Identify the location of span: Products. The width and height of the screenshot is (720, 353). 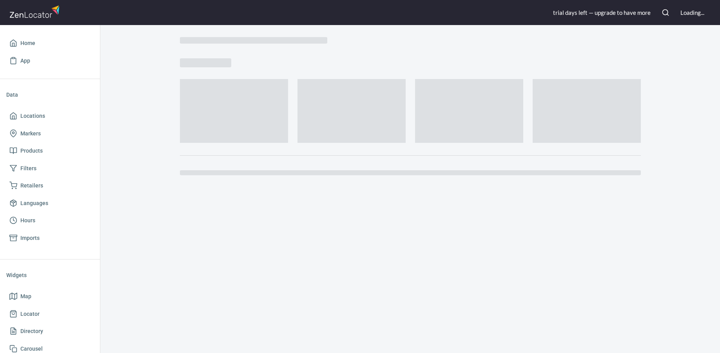
(31, 151).